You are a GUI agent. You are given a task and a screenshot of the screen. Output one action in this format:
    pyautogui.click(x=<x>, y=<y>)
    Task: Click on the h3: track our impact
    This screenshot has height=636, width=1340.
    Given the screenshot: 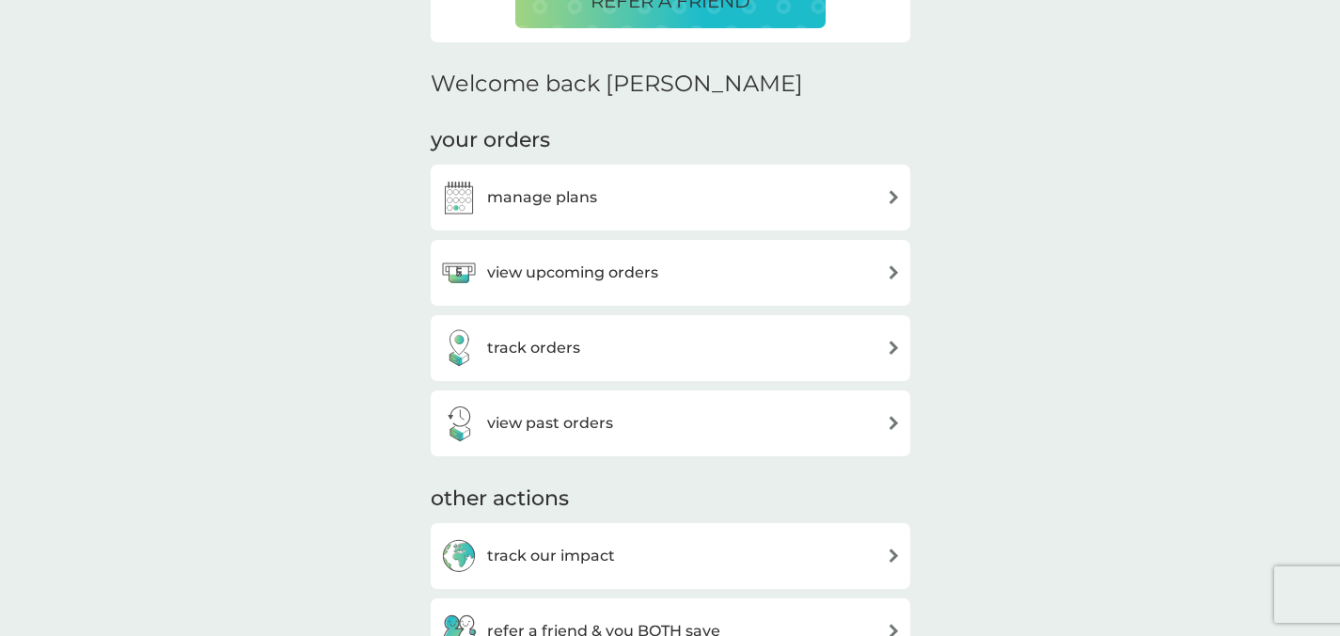 What is the action you would take?
    pyautogui.click(x=551, y=556)
    